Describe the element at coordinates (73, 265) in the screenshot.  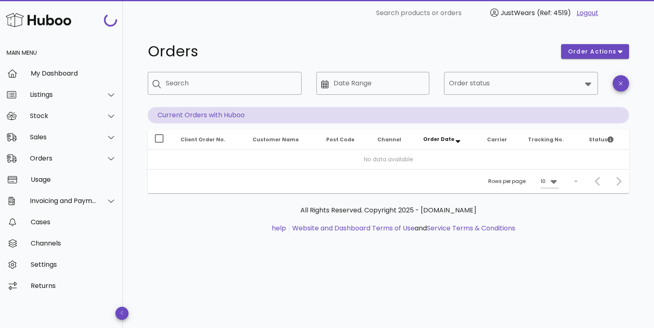
I see `div: Settings` at that location.